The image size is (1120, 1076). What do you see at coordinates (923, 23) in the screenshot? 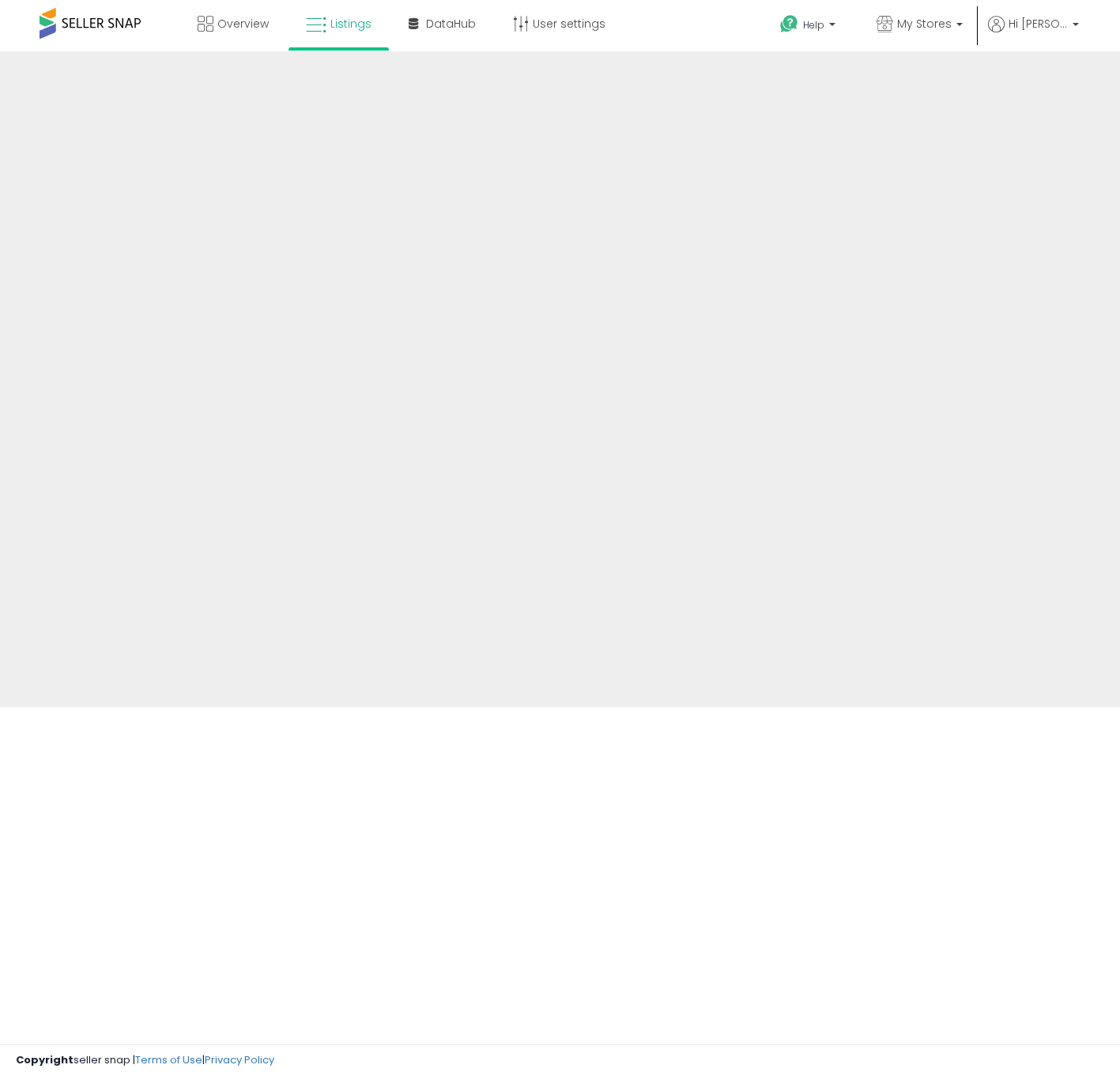
I see `span: My Stores` at bounding box center [923, 23].